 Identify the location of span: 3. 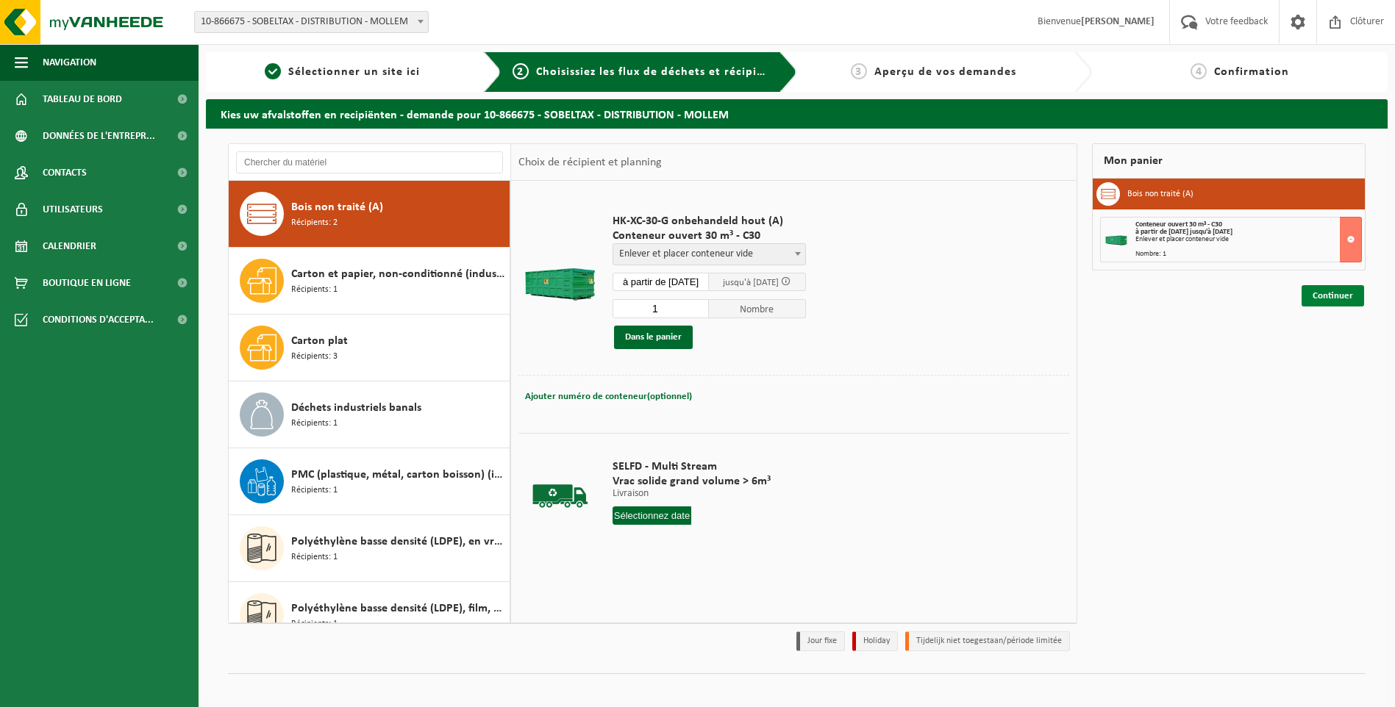
(859, 71).